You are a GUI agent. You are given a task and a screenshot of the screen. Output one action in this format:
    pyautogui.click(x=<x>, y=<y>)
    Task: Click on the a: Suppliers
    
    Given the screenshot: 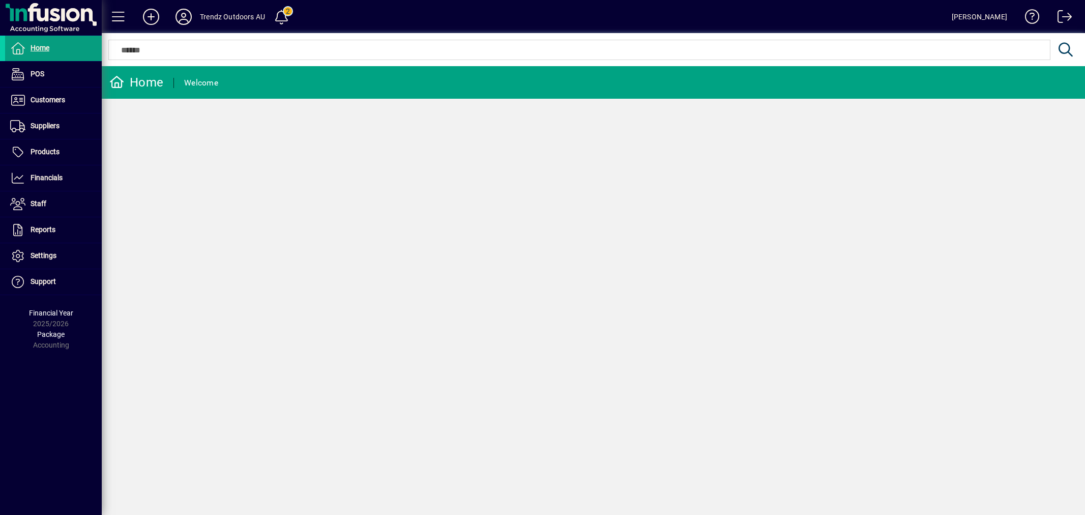 What is the action you would take?
    pyautogui.click(x=53, y=126)
    